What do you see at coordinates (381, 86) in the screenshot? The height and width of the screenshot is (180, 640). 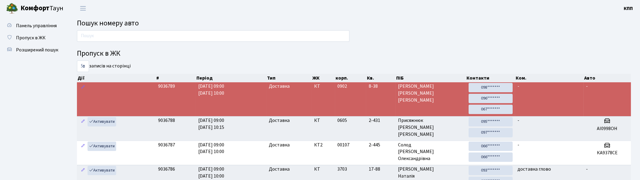 I see `span: 8-38` at bounding box center [381, 86].